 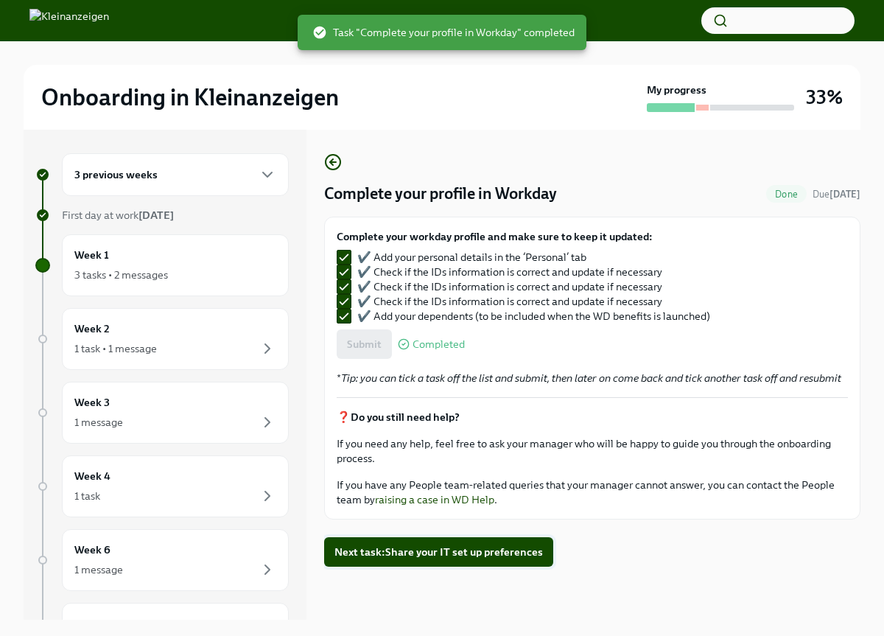 What do you see at coordinates (162, 265) in the screenshot?
I see `a: Week 13 tasks • 2 messages` at bounding box center [162, 265].